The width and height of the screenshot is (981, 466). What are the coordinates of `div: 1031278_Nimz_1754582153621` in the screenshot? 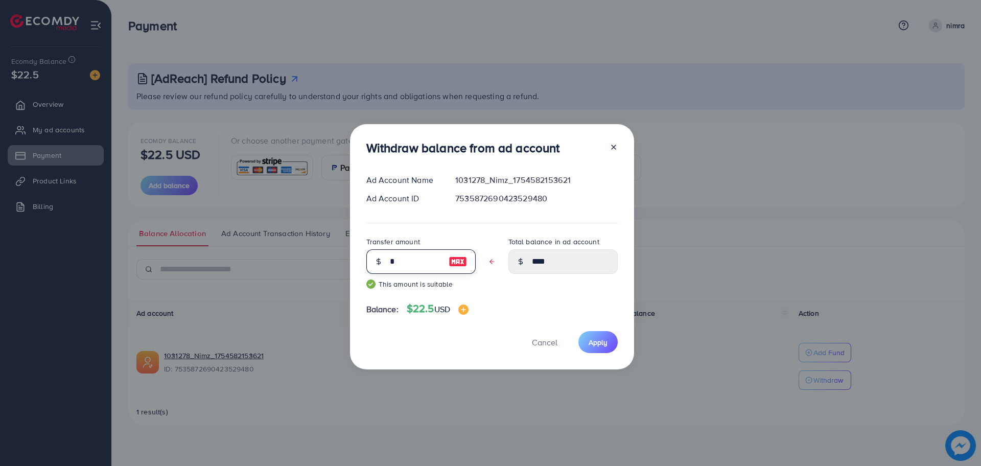 It's located at (536, 180).